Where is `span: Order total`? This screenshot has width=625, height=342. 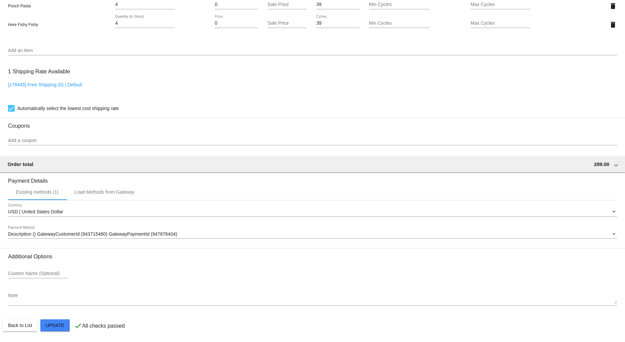 span: Order total is located at coordinates (20, 164).